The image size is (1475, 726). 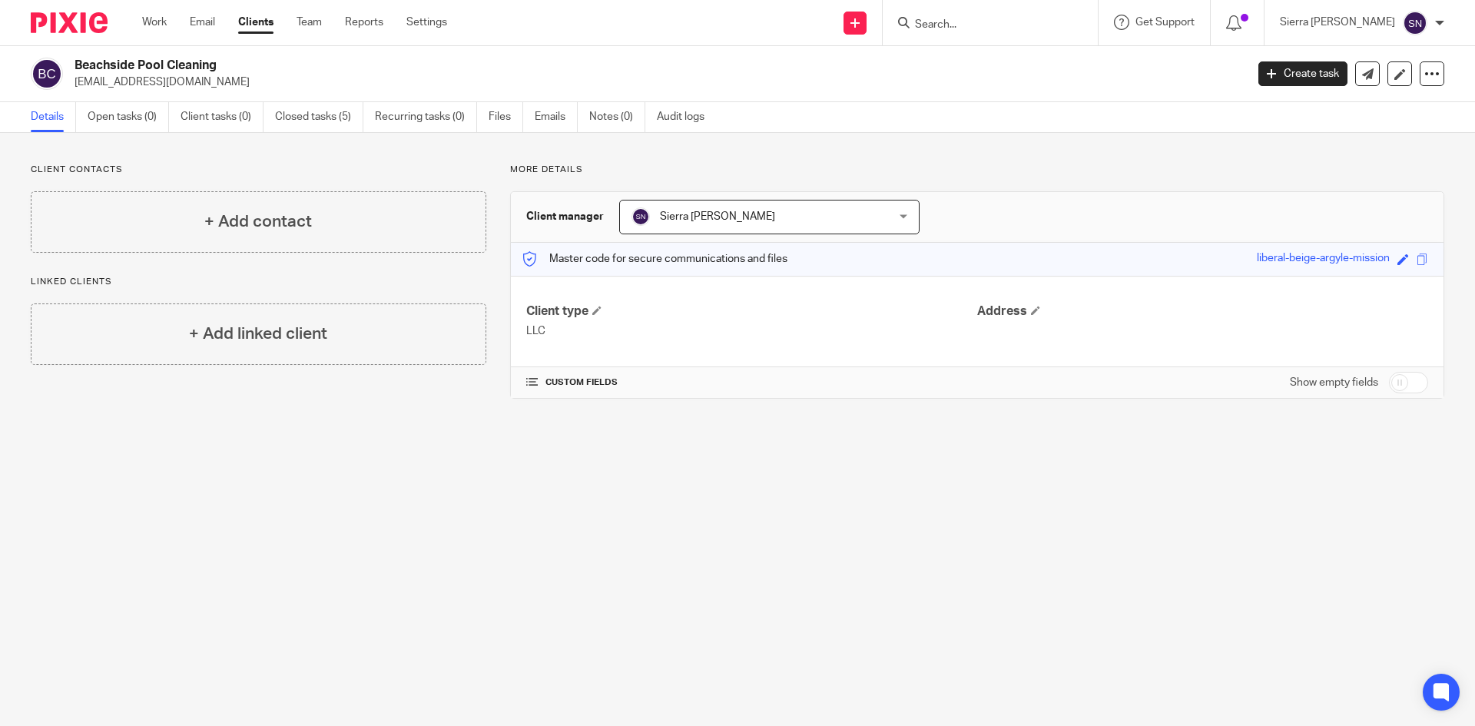 I want to click on div: liberal-beige-argyle-mission, so click(x=1323, y=259).